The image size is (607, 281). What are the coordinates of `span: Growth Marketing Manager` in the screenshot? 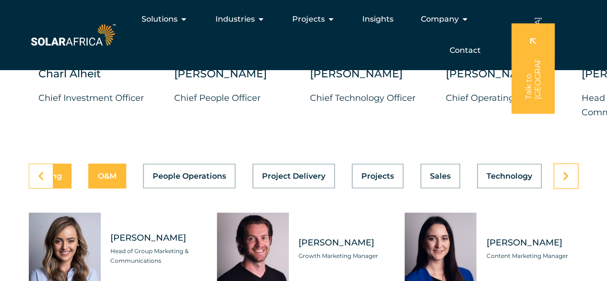 It's located at (344, 255).